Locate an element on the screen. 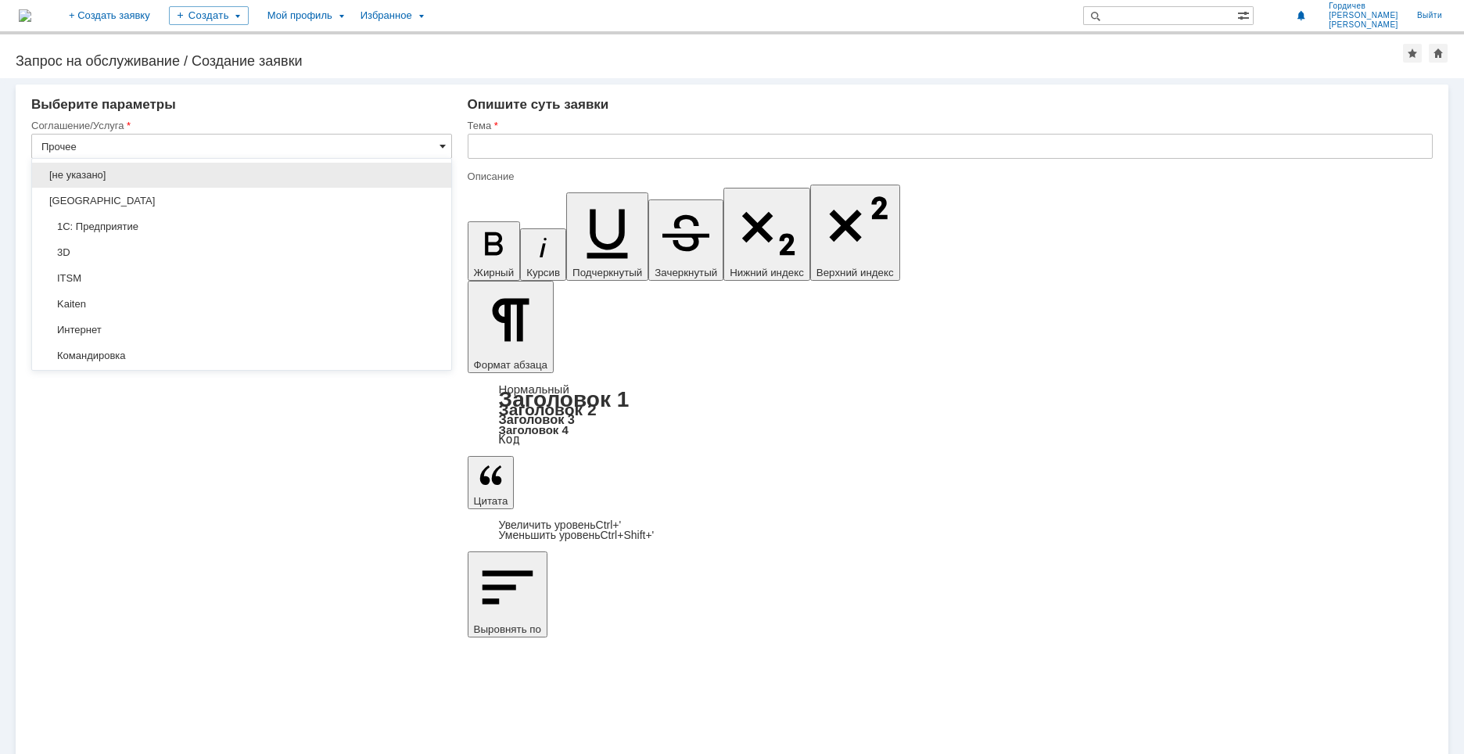  button: Подчеркнутый is located at coordinates (607, 236).